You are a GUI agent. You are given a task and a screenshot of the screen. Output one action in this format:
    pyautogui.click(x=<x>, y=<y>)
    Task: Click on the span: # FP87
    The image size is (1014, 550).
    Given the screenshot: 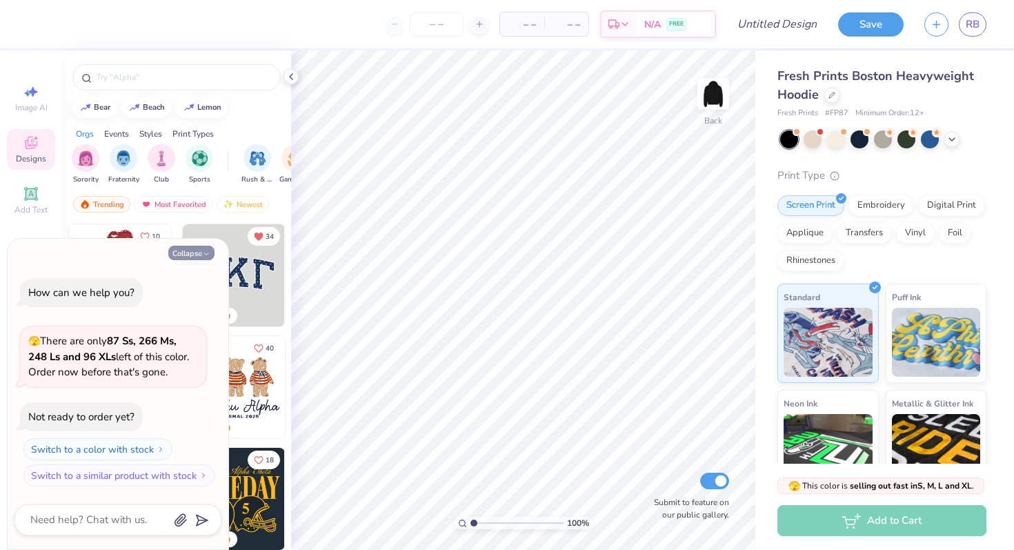 What is the action you would take?
    pyautogui.click(x=837, y=113)
    